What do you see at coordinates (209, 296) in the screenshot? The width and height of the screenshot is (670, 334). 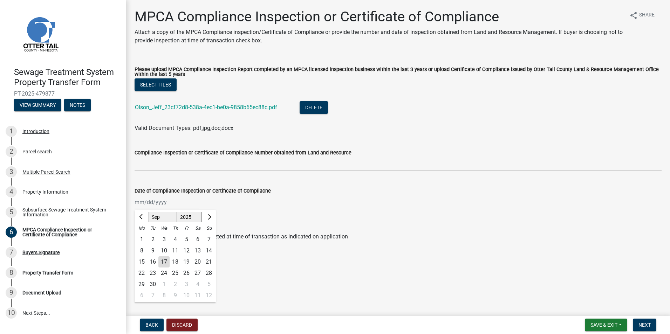 I see `div: 12` at bounding box center [209, 296].